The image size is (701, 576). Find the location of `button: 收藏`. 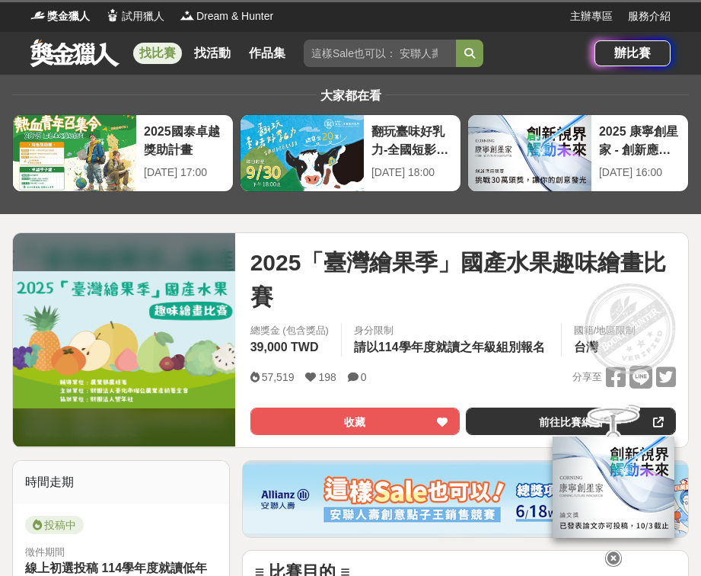

button: 收藏 is located at coordinates (356, 421).